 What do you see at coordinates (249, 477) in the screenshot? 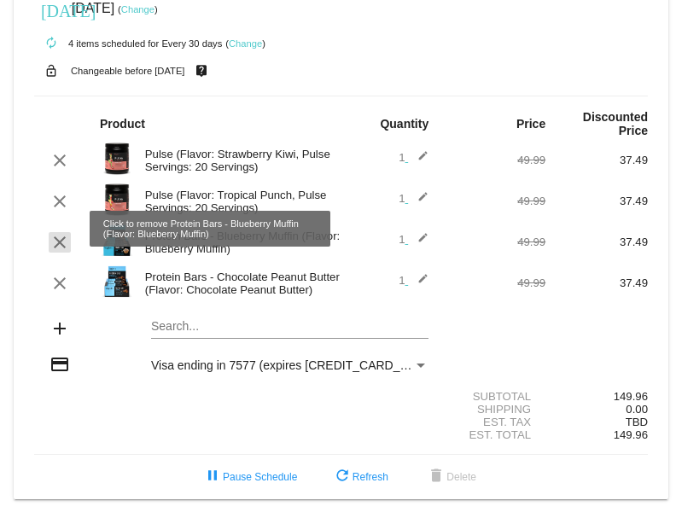
I see `span: Pause Schedule` at bounding box center [249, 477].